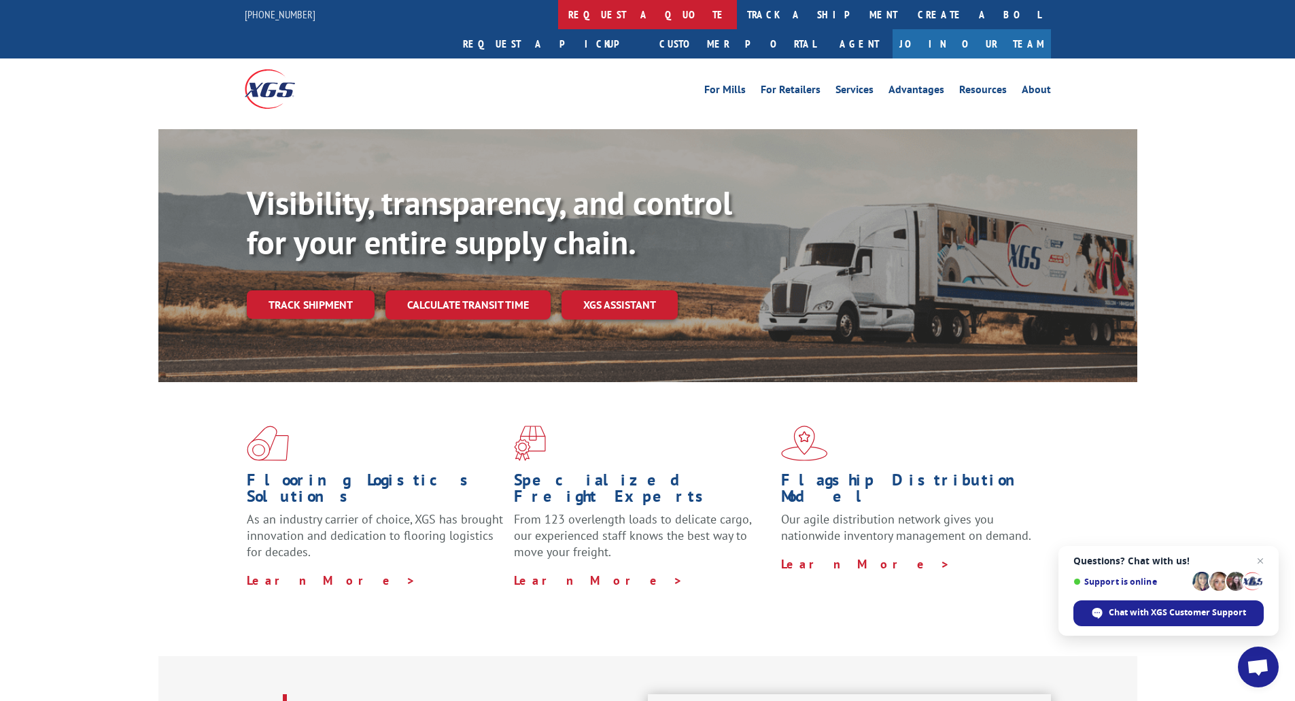  Describe the element at coordinates (737, 43) in the screenshot. I see `a: Customer Portal` at that location.